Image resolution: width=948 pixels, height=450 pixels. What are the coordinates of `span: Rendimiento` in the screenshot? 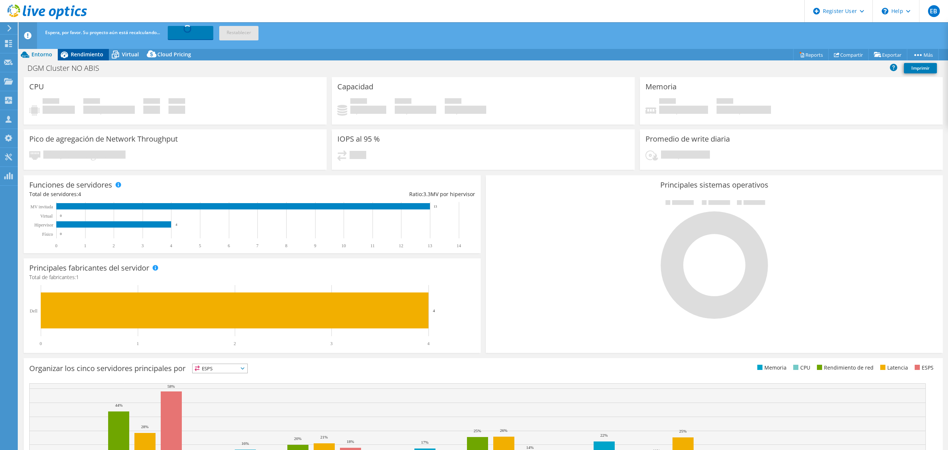 It's located at (87, 54).